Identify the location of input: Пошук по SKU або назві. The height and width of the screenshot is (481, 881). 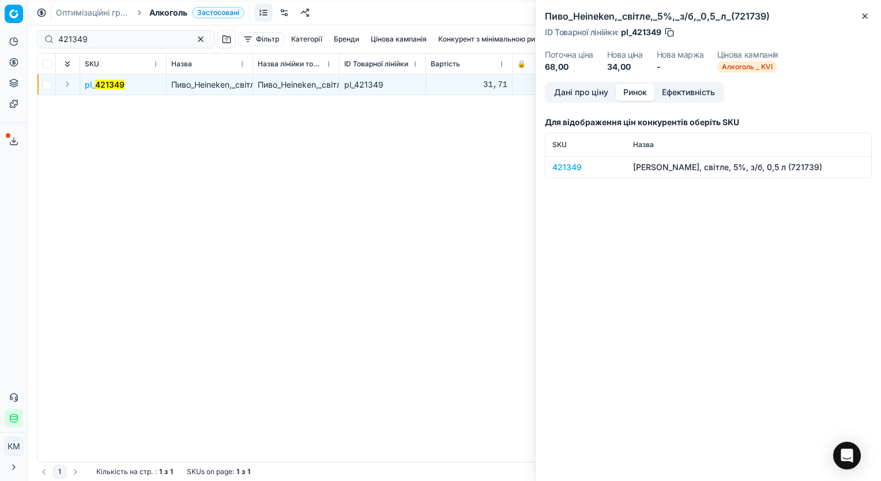
(121, 39).